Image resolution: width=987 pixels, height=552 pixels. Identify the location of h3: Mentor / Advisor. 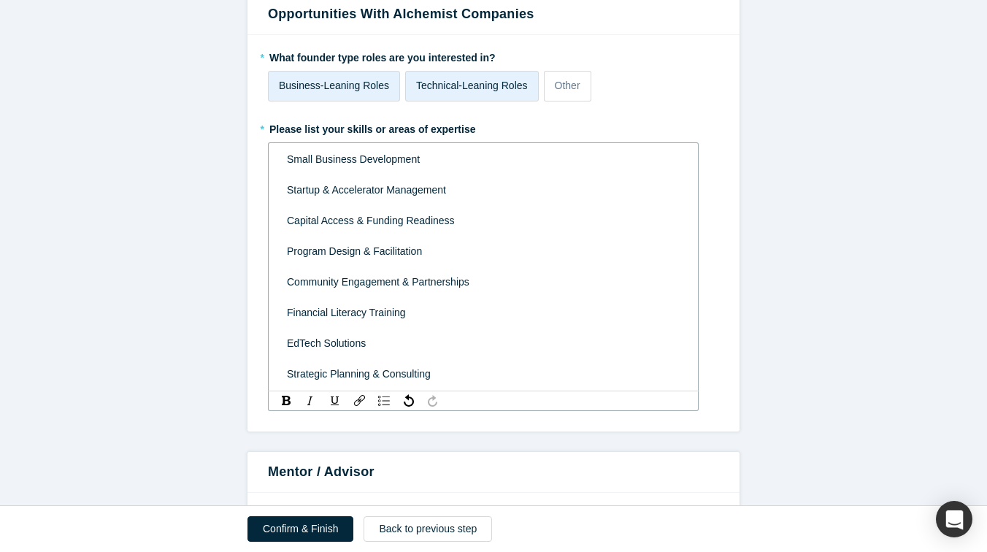
(493, 471).